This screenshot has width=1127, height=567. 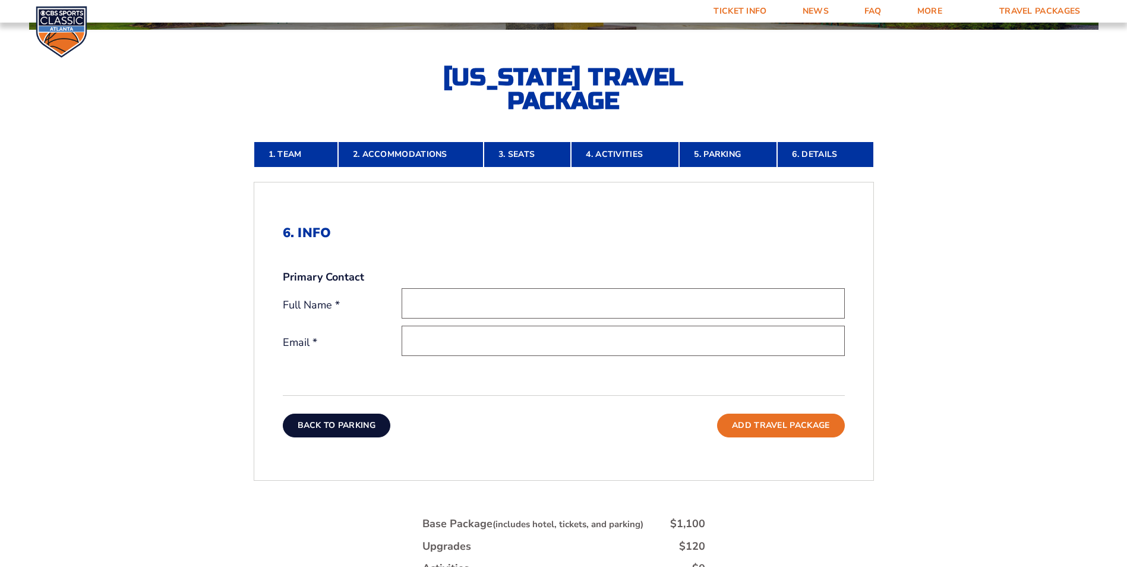 I want to click on strong: Primary Contact, so click(x=323, y=277).